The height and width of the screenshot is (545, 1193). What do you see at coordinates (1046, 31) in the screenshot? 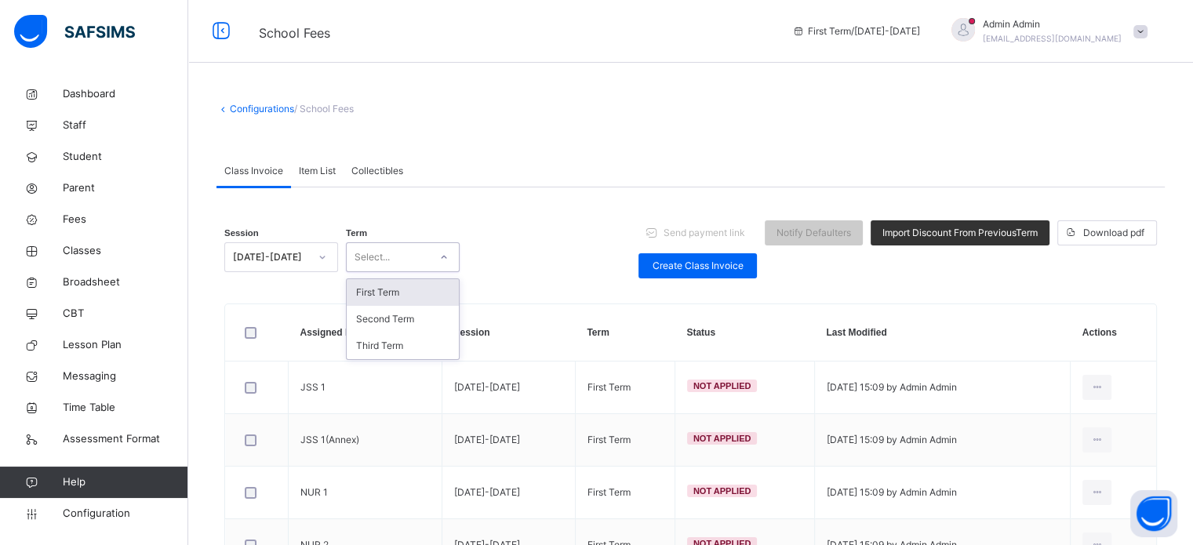
I see `div: AdminAdmin` at bounding box center [1046, 31].